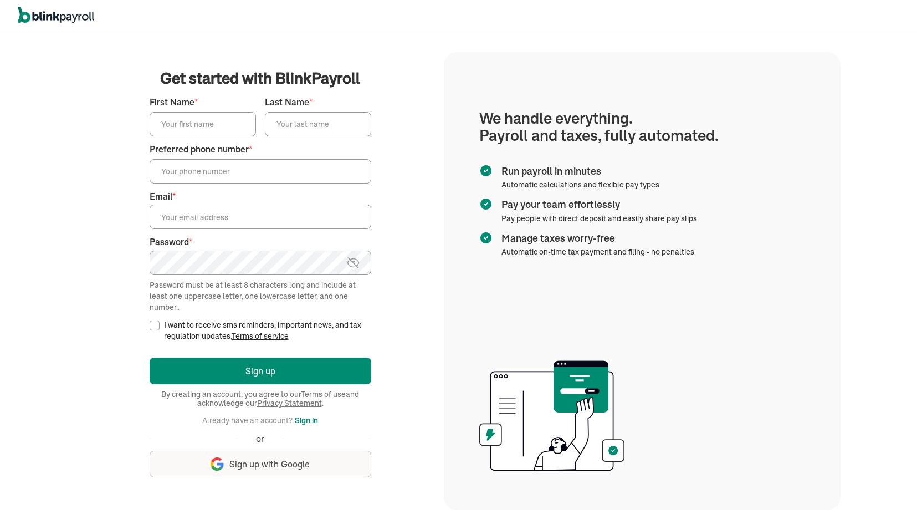 This screenshot has height=529, width=917. I want to click on label: I want to receive sms reminders, important news, and tax regulation updates., so click(268, 330).